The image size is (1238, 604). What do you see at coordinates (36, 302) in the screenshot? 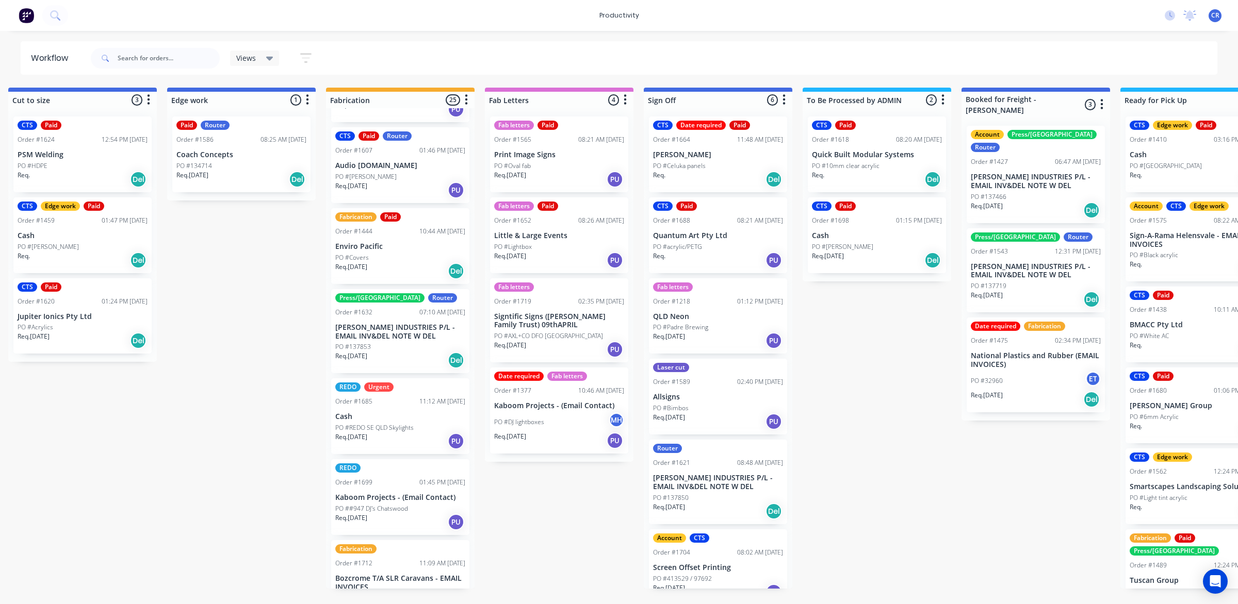
I see `div: Order #1620` at bounding box center [36, 302].